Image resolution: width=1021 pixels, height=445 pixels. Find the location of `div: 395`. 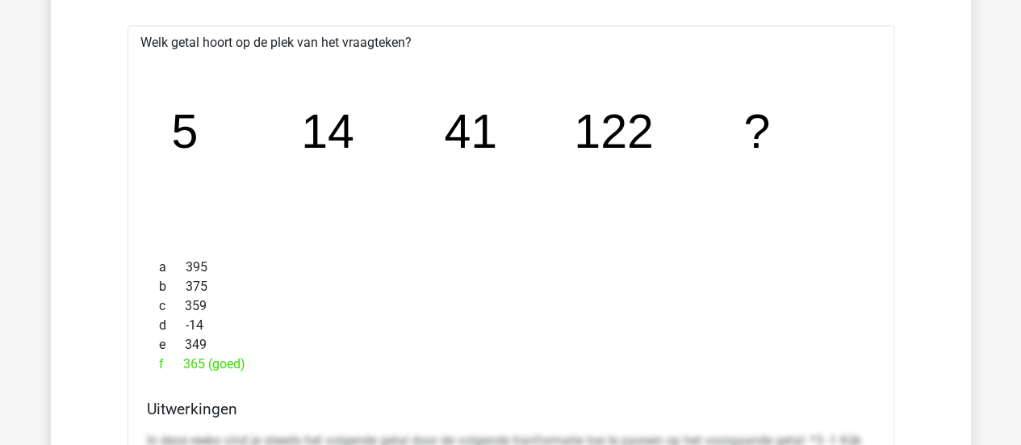

div: 395 is located at coordinates (511, 267).